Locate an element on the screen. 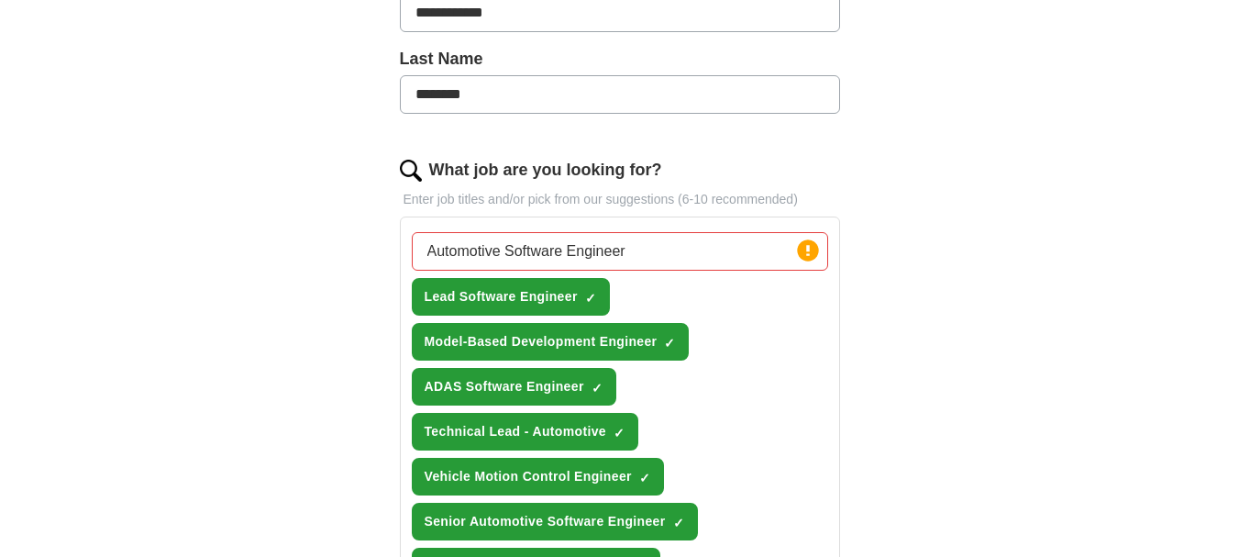  span: Vehicle Motion Control Engineer is located at coordinates (528, 476).